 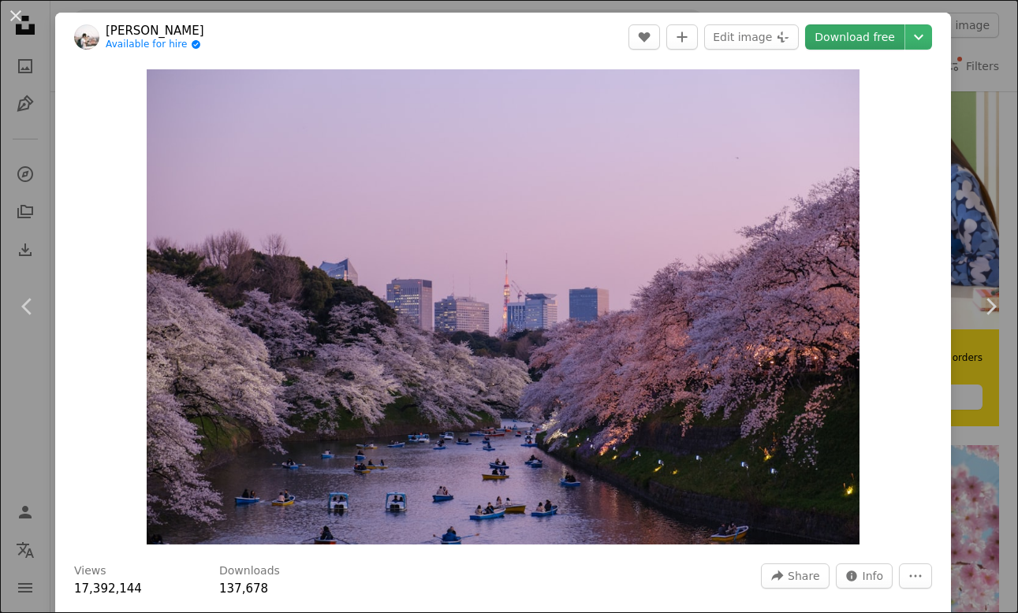 I want to click on button: Like, so click(x=644, y=37).